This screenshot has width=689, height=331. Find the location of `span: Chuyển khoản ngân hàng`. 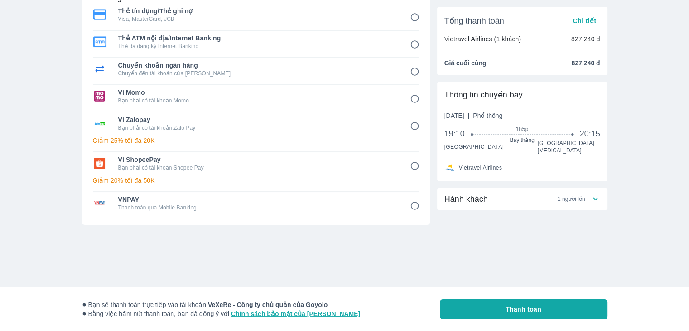

span: Chuyển khoản ngân hàng is located at coordinates (258, 65).